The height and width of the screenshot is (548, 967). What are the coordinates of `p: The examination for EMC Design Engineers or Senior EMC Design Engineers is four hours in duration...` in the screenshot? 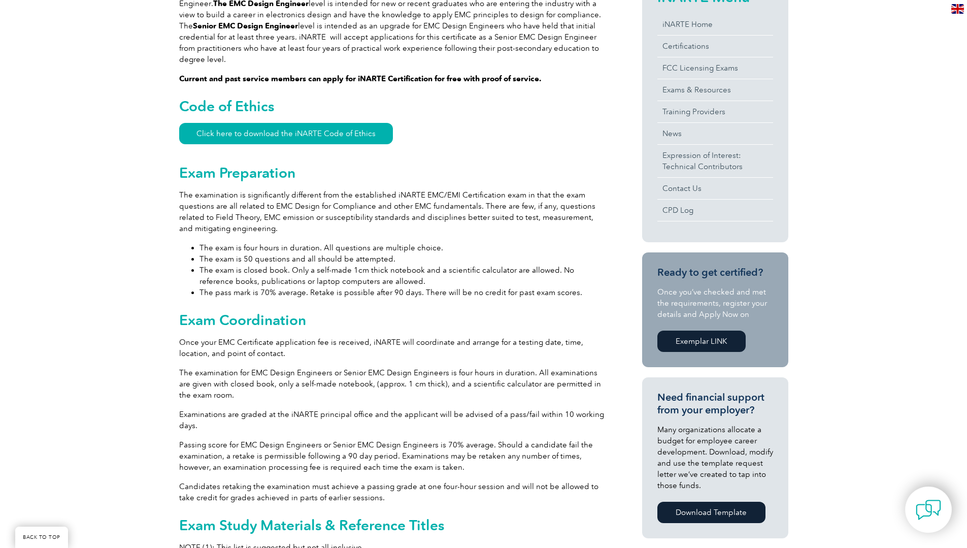 It's located at (392, 384).